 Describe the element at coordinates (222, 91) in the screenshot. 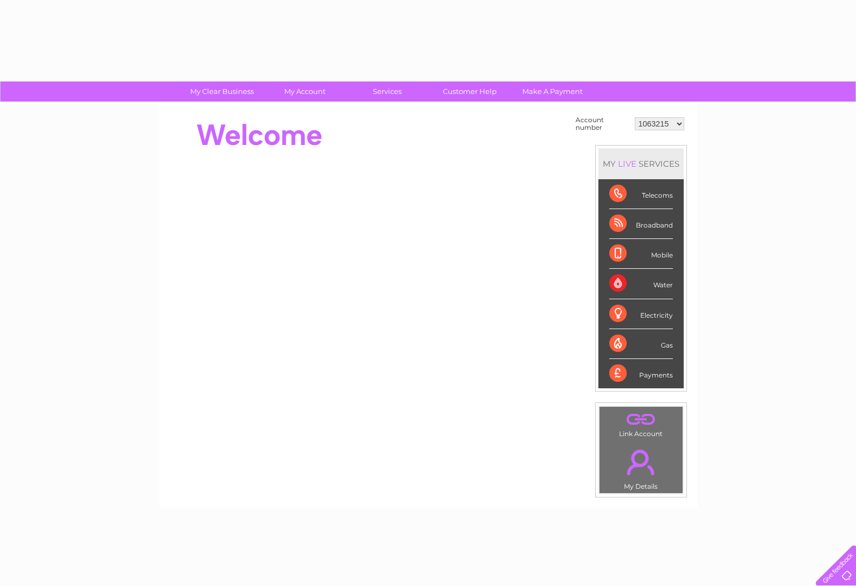

I see `a: My Clear Business` at that location.